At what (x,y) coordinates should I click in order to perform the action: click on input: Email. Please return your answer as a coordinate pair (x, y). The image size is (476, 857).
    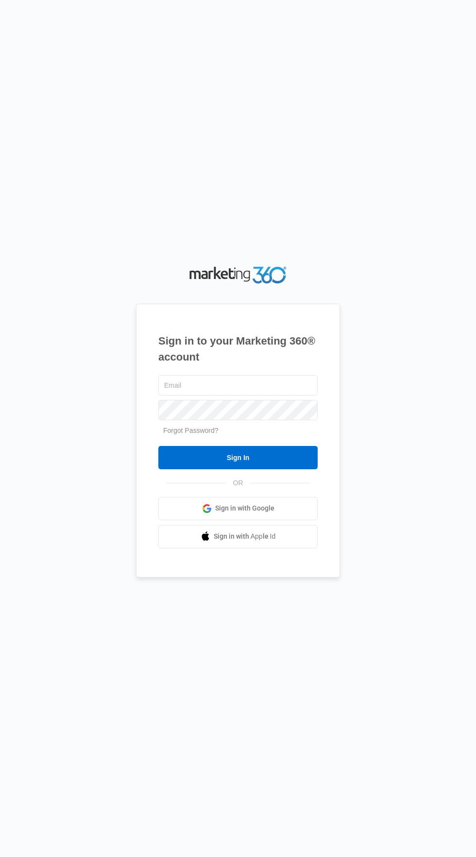
    Looking at the image, I should click on (238, 385).